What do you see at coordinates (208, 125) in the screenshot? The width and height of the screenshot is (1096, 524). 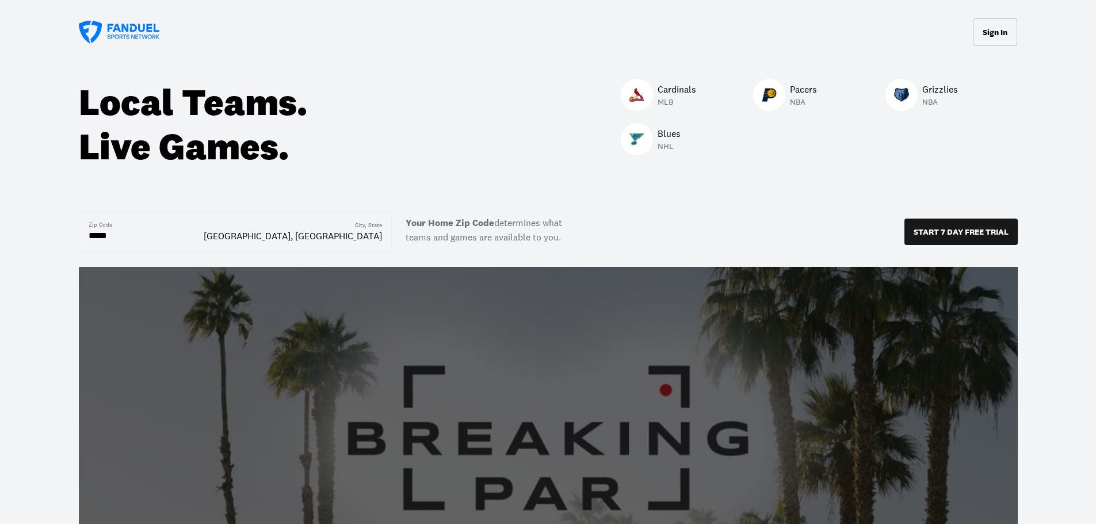 I see `div: Local Teams. Live Games.` at bounding box center [208, 125].